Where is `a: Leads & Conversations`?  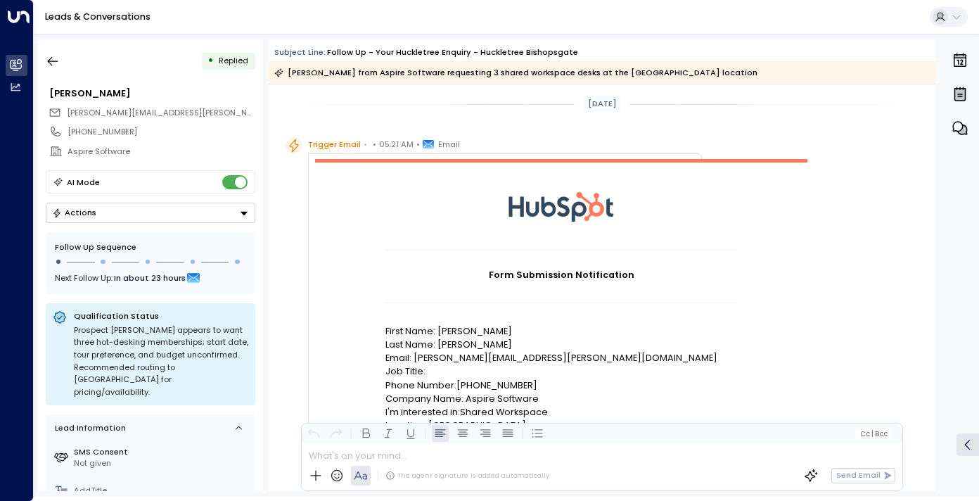
a: Leads & Conversations is located at coordinates (98, 16).